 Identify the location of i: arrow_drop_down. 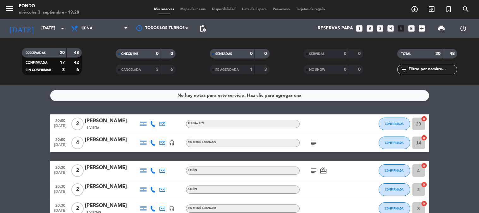
(62, 28).